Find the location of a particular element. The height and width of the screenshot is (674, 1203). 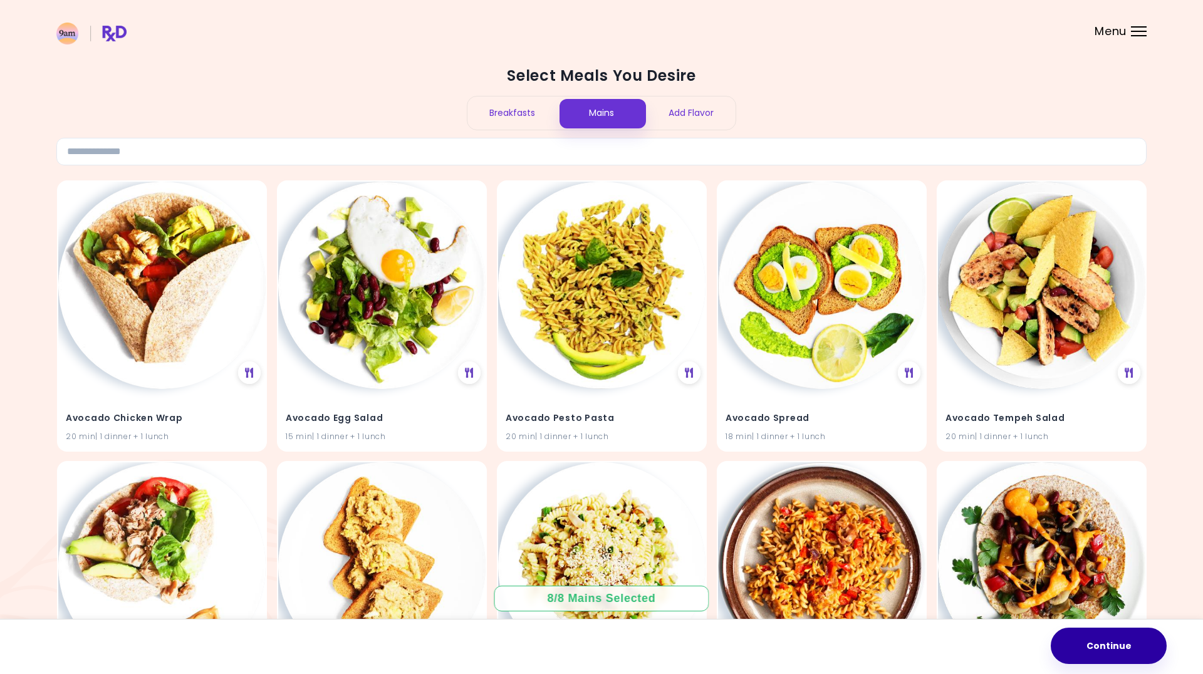

div: Add Flavor is located at coordinates (691, 113).